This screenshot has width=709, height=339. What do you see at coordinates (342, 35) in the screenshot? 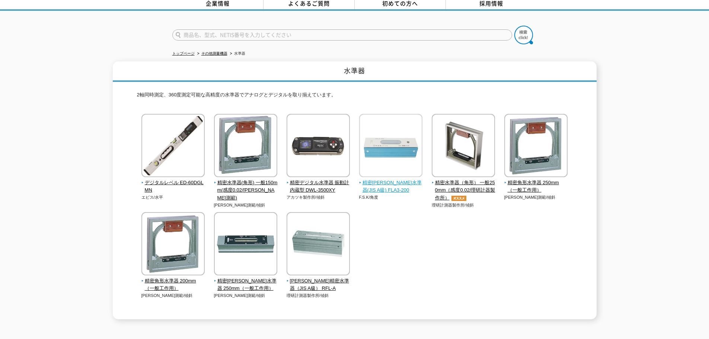
I see `input: 商品名、型式、NETIS番号を入力してください` at bounding box center [342, 35].